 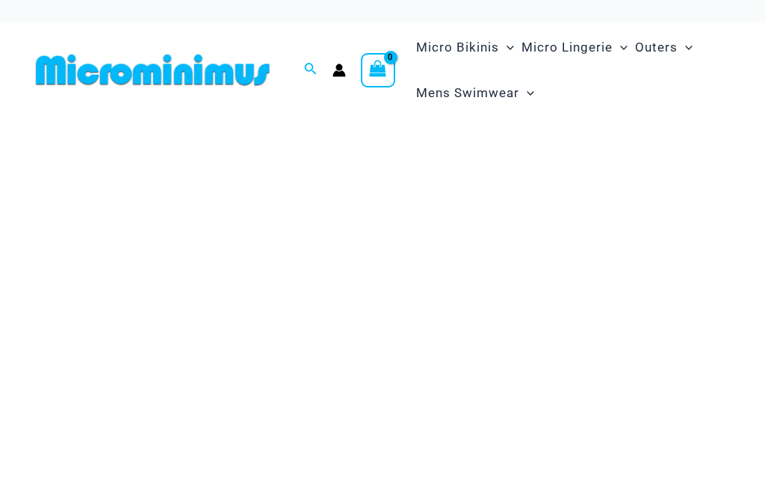 I want to click on a: View Shopping Cart, empty, so click(x=378, y=70).